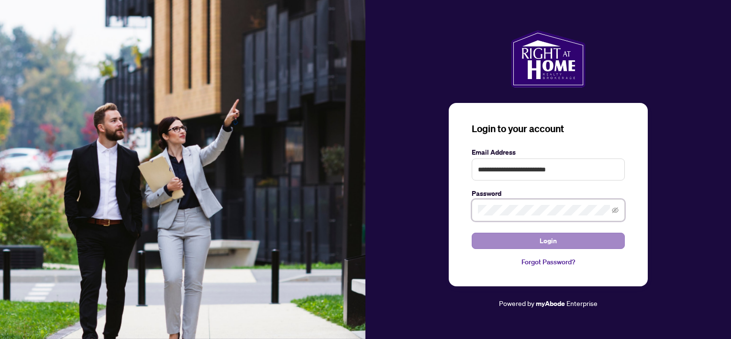  I want to click on label: Email Address, so click(549, 152).